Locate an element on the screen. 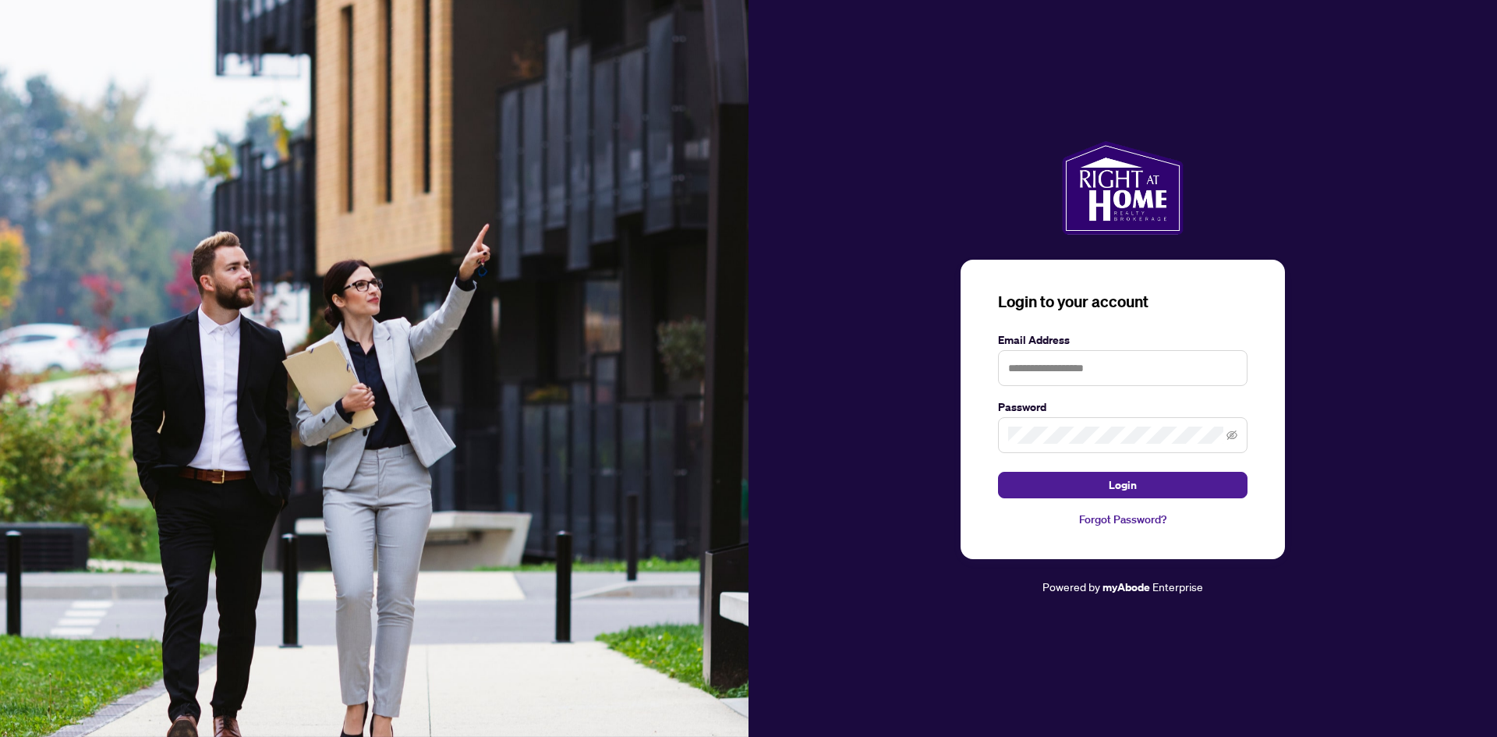 This screenshot has height=737, width=1497. span: Enterprise is located at coordinates (1178, 586).